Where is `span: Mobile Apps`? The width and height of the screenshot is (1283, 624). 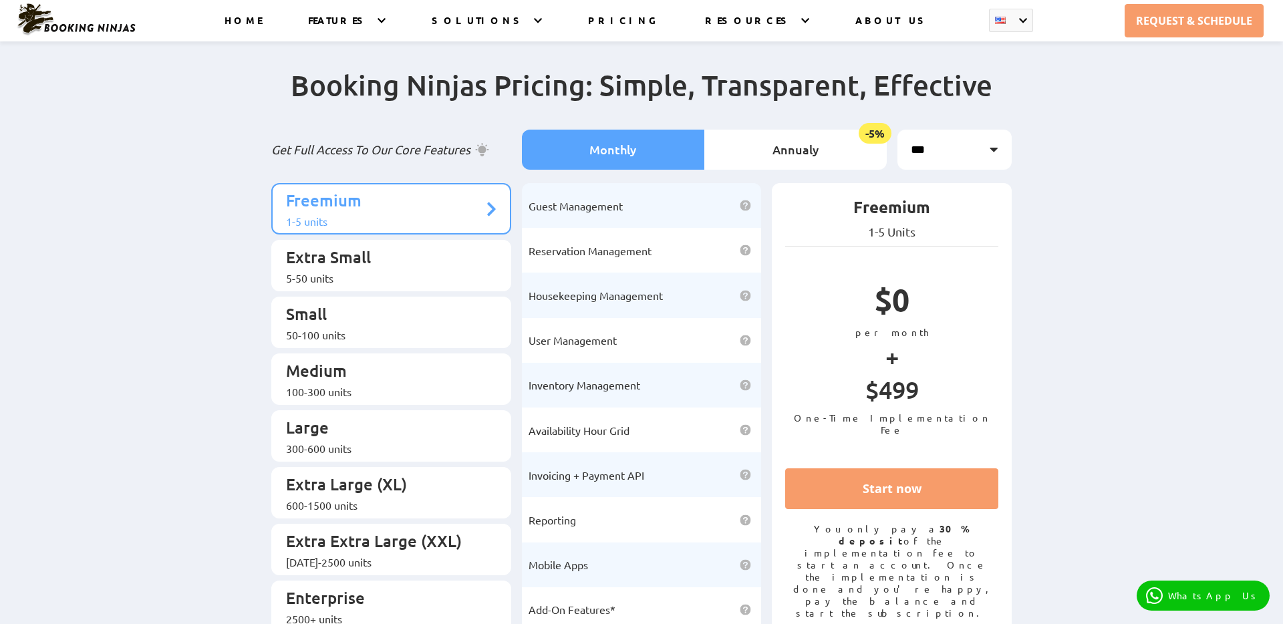
span: Mobile Apps is located at coordinates (558, 565).